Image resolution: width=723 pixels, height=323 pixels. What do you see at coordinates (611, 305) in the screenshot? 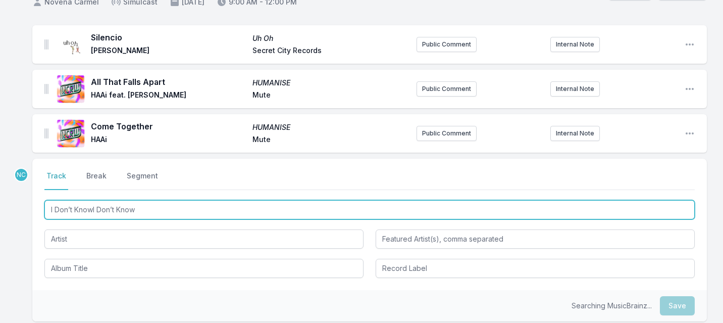
I see `p: Searching MusicBrainz...` at bounding box center [611, 305].